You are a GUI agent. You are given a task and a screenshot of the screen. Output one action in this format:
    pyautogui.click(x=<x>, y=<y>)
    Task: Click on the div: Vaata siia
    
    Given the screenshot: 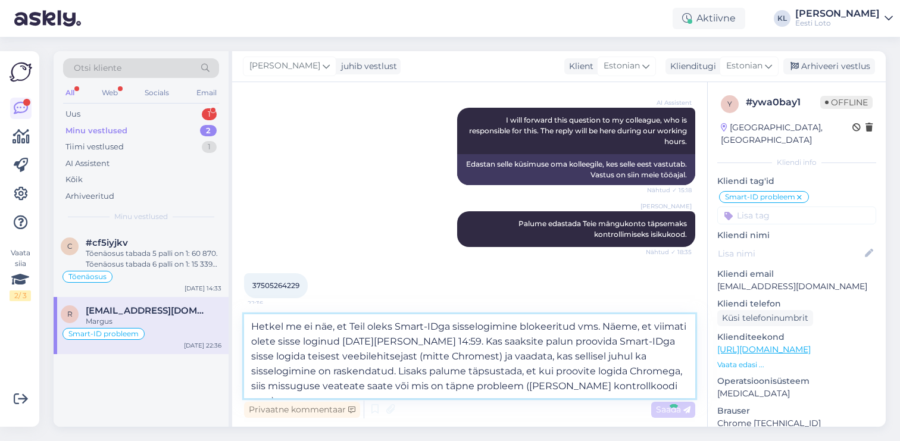 What is the action you would take?
    pyautogui.click(x=20, y=274)
    